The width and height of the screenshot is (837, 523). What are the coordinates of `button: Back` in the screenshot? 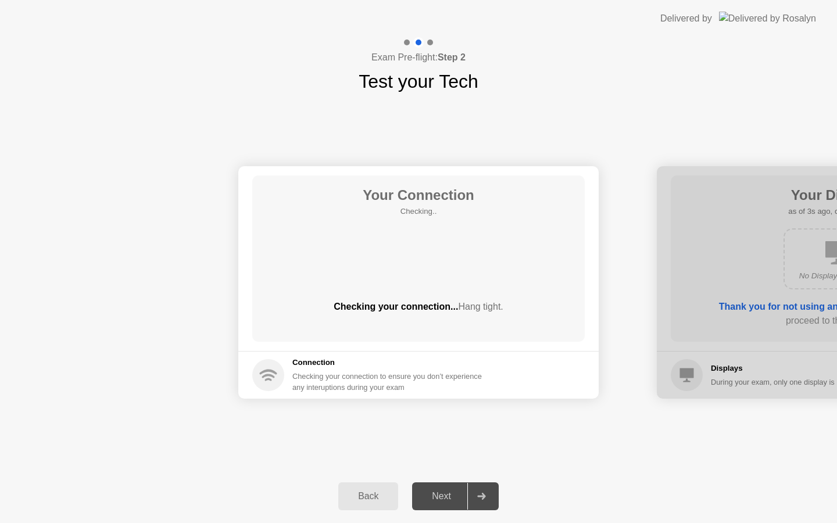 It's located at (368, 496).